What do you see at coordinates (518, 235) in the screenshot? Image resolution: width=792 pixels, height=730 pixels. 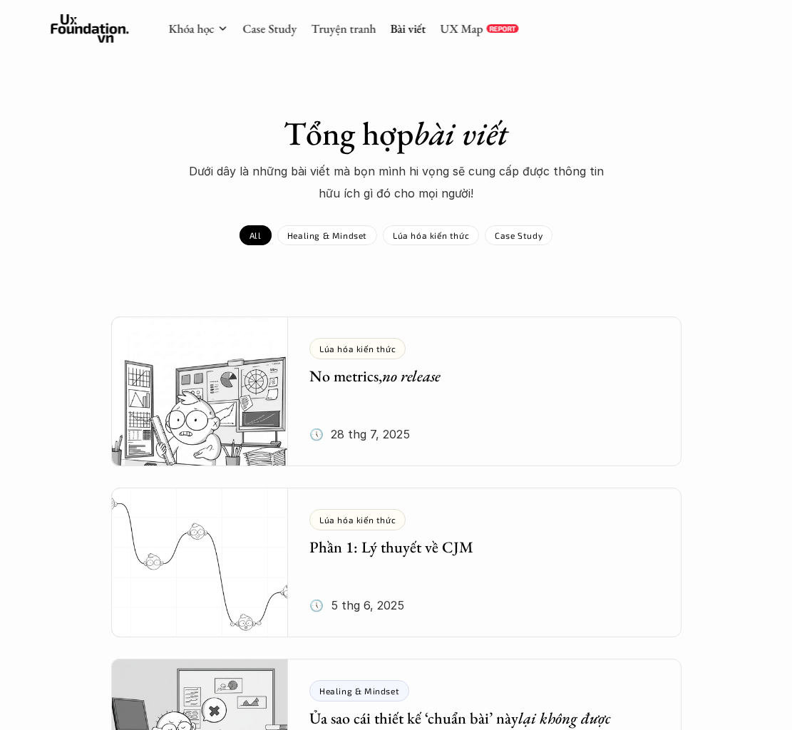 I see `p: Case Study` at bounding box center [518, 235].